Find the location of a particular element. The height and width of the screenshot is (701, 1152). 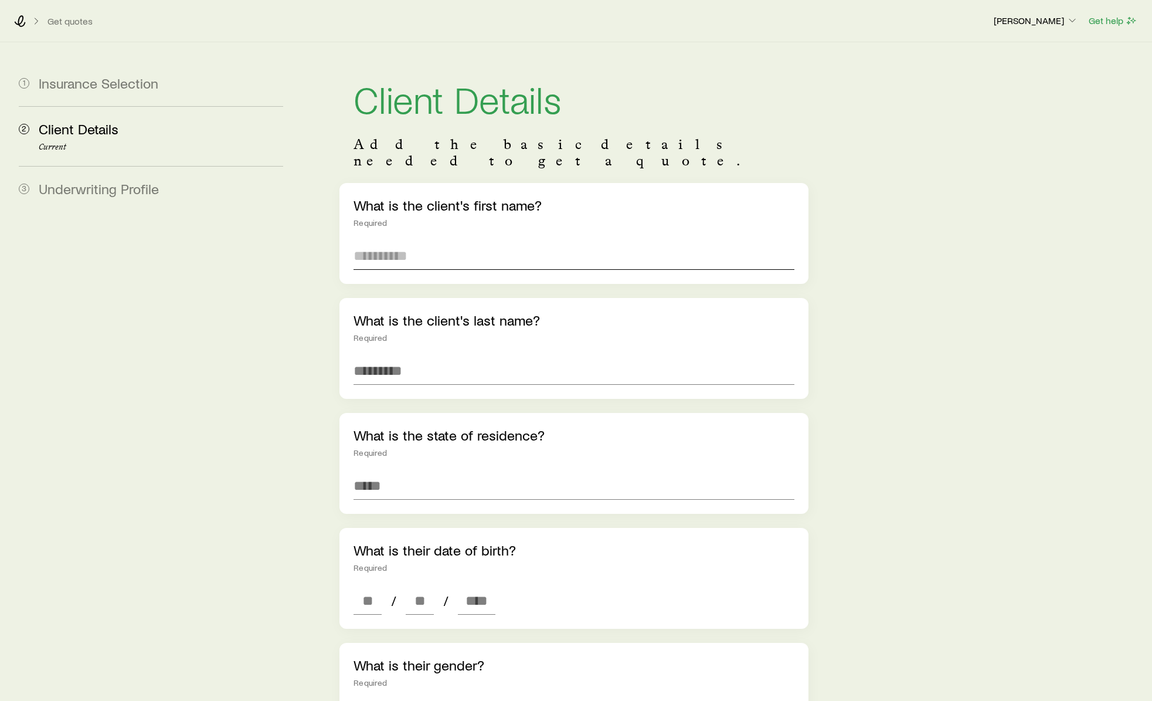

p: What is the state of residence? is located at coordinates (574, 435).